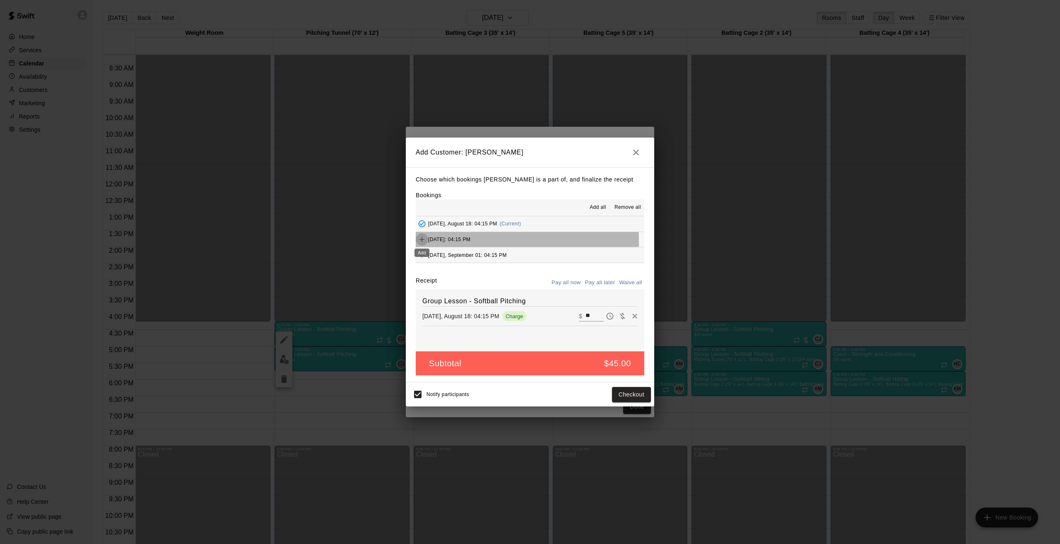 This screenshot has width=1060, height=544. What do you see at coordinates (429, 195) in the screenshot?
I see `label: Bookings` at bounding box center [429, 195].